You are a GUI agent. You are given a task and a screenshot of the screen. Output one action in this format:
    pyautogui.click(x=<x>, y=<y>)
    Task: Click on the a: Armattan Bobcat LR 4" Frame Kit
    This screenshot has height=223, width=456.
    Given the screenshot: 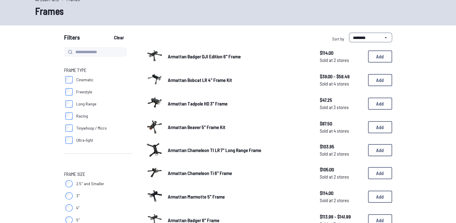 What is the action you would take?
    pyautogui.click(x=239, y=80)
    